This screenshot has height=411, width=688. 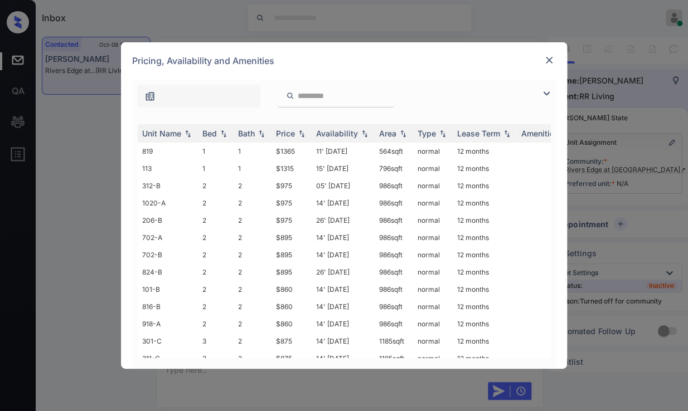 I want to click on div: Bed, so click(x=210, y=133).